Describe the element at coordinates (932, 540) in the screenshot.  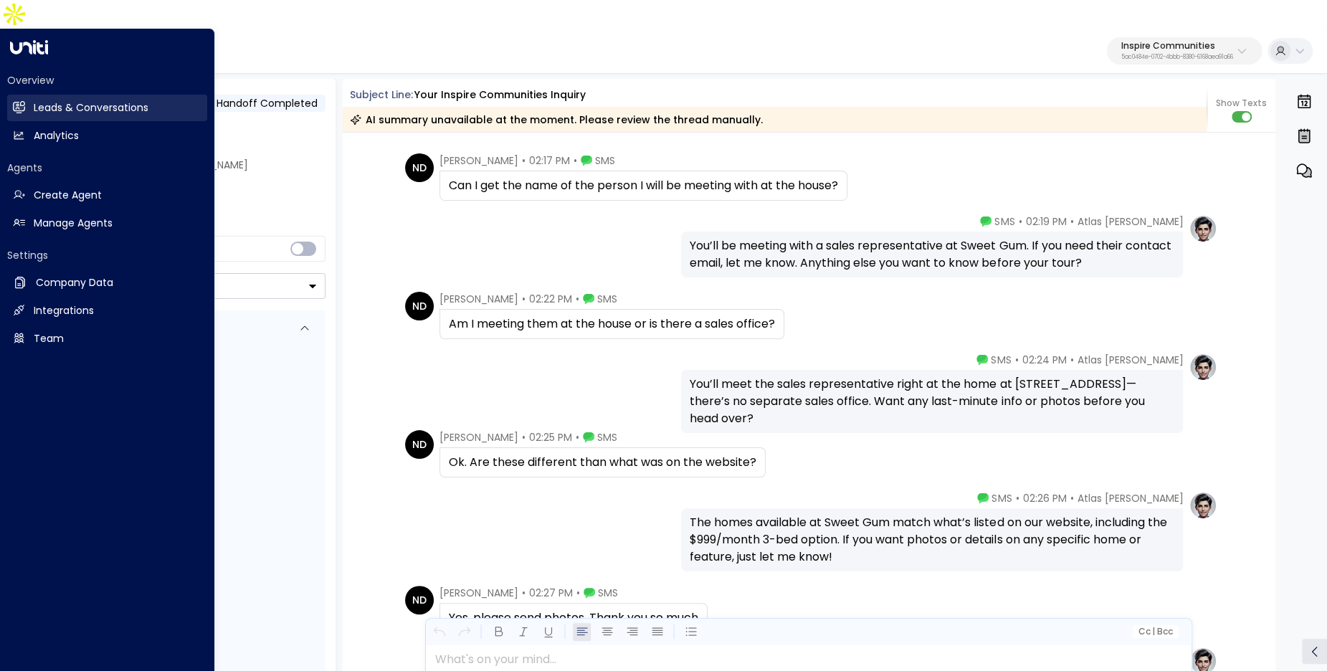
I see `div: The homes available at Sweet Gum match what’s listed on our website, including the $999/month 3-b...` at that location.